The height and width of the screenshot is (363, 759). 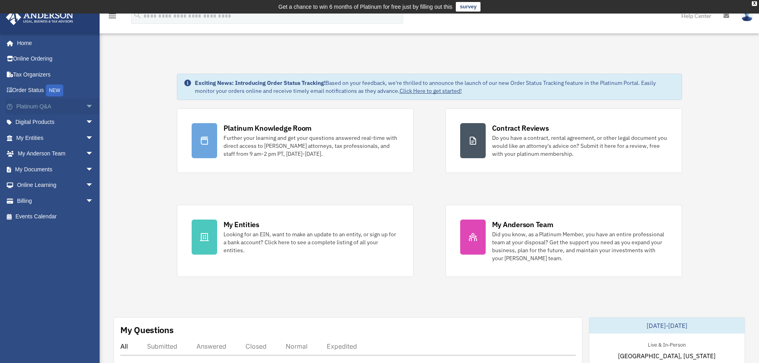 I want to click on a: My Entities Looking for an EIN, want to make an update to an entity, or sign up for a bank accoun..., so click(x=295, y=241).